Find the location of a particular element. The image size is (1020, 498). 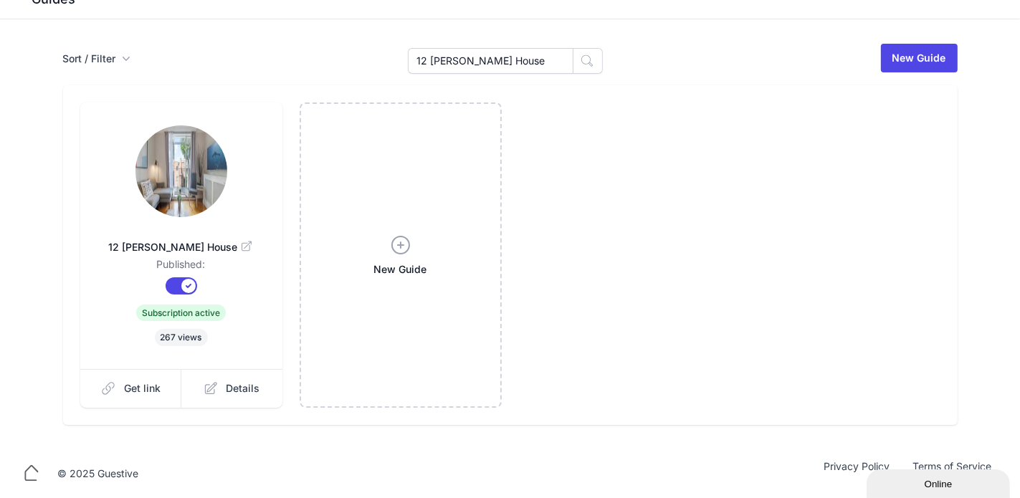

a: Details is located at coordinates (232, 389).